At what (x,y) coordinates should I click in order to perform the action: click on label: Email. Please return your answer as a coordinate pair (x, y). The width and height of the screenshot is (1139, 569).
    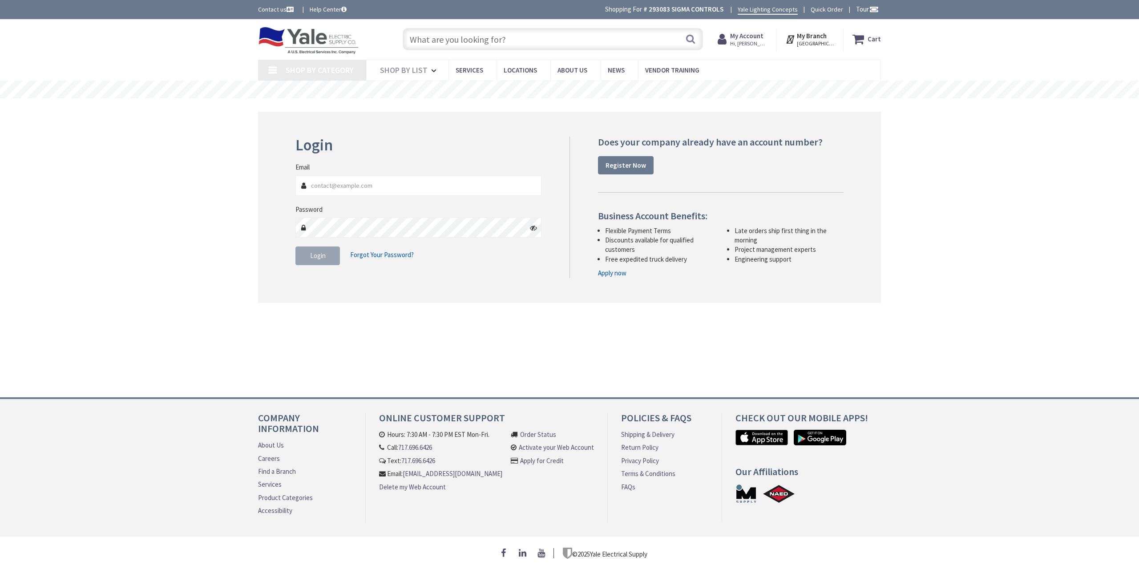
    Looking at the image, I should click on (303, 167).